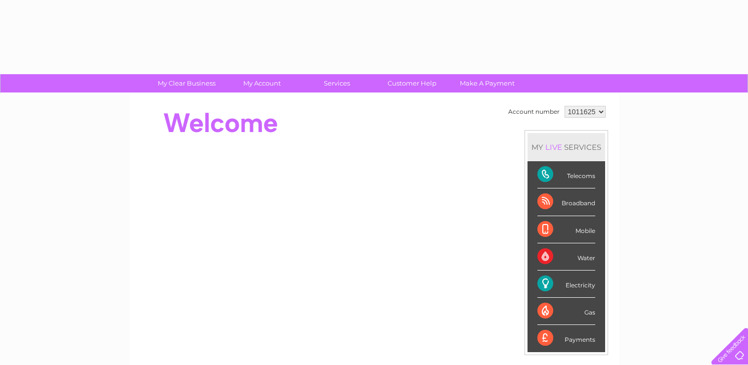  I want to click on td: Account number, so click(534, 112).